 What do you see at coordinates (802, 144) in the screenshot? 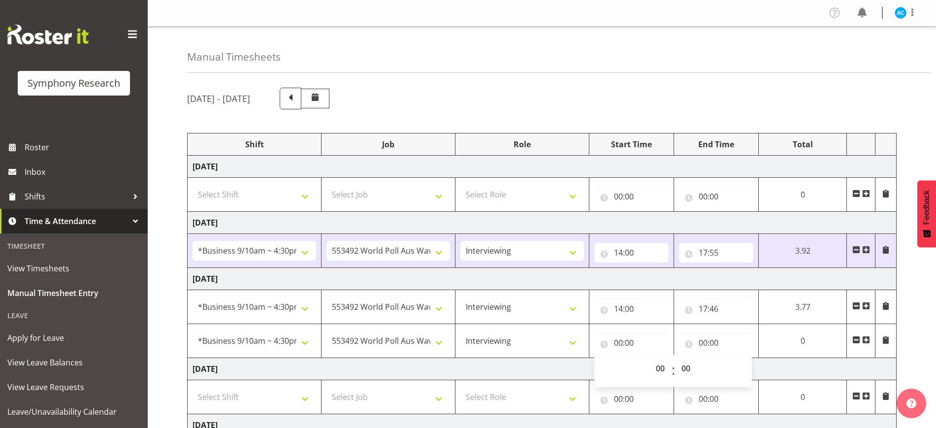
I see `div: Total` at bounding box center [802, 144].